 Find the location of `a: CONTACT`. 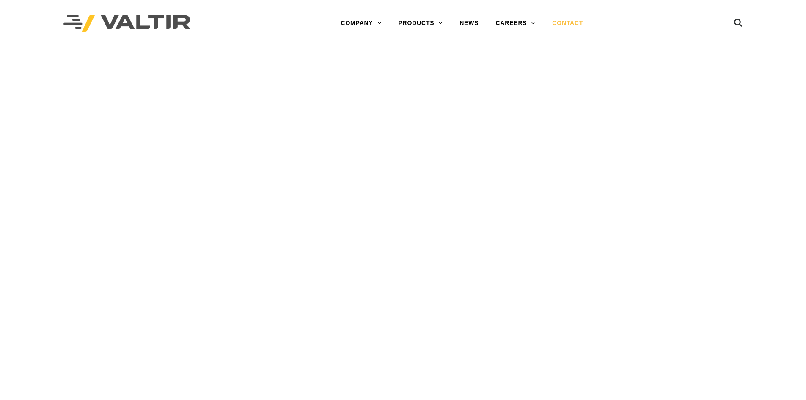

a: CONTACT is located at coordinates (567, 23).